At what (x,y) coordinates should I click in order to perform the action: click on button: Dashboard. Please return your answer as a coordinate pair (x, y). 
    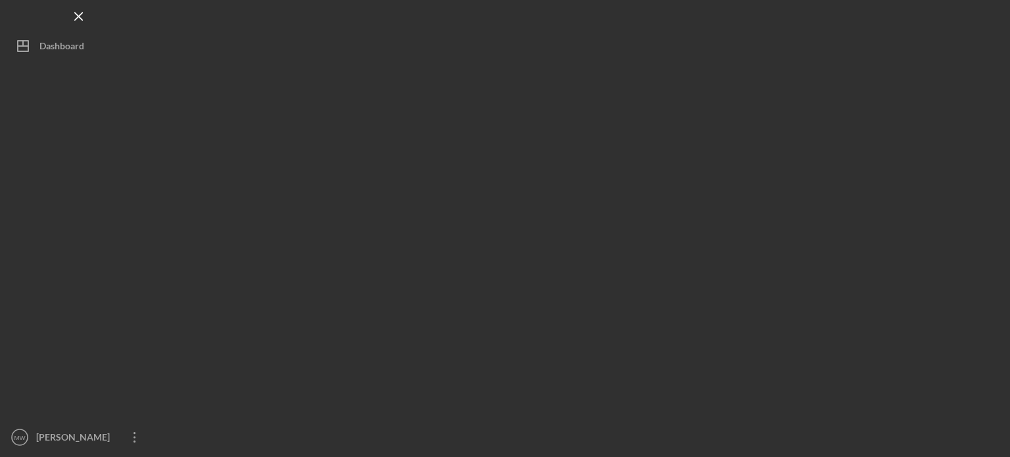
    Looking at the image, I should click on (79, 46).